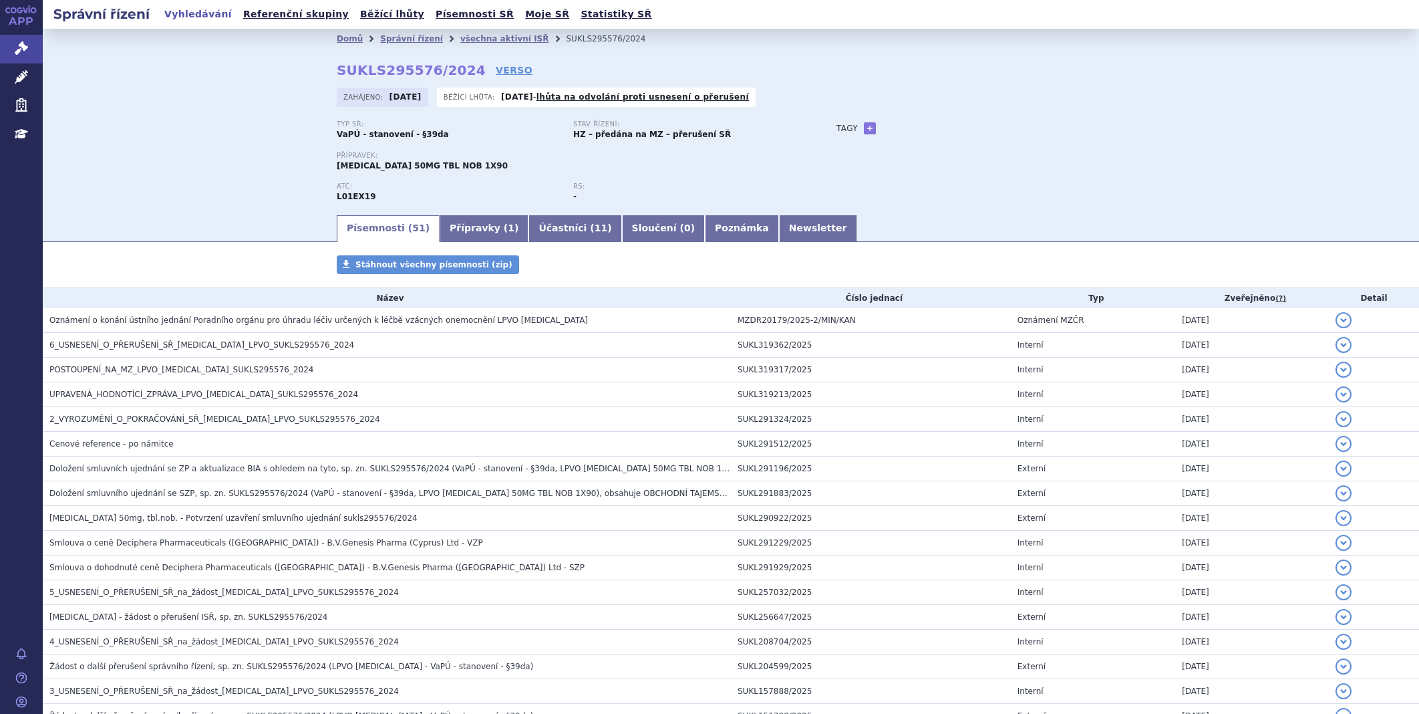  Describe the element at coordinates (847, 128) in the screenshot. I see `h3: Tagy` at that location.